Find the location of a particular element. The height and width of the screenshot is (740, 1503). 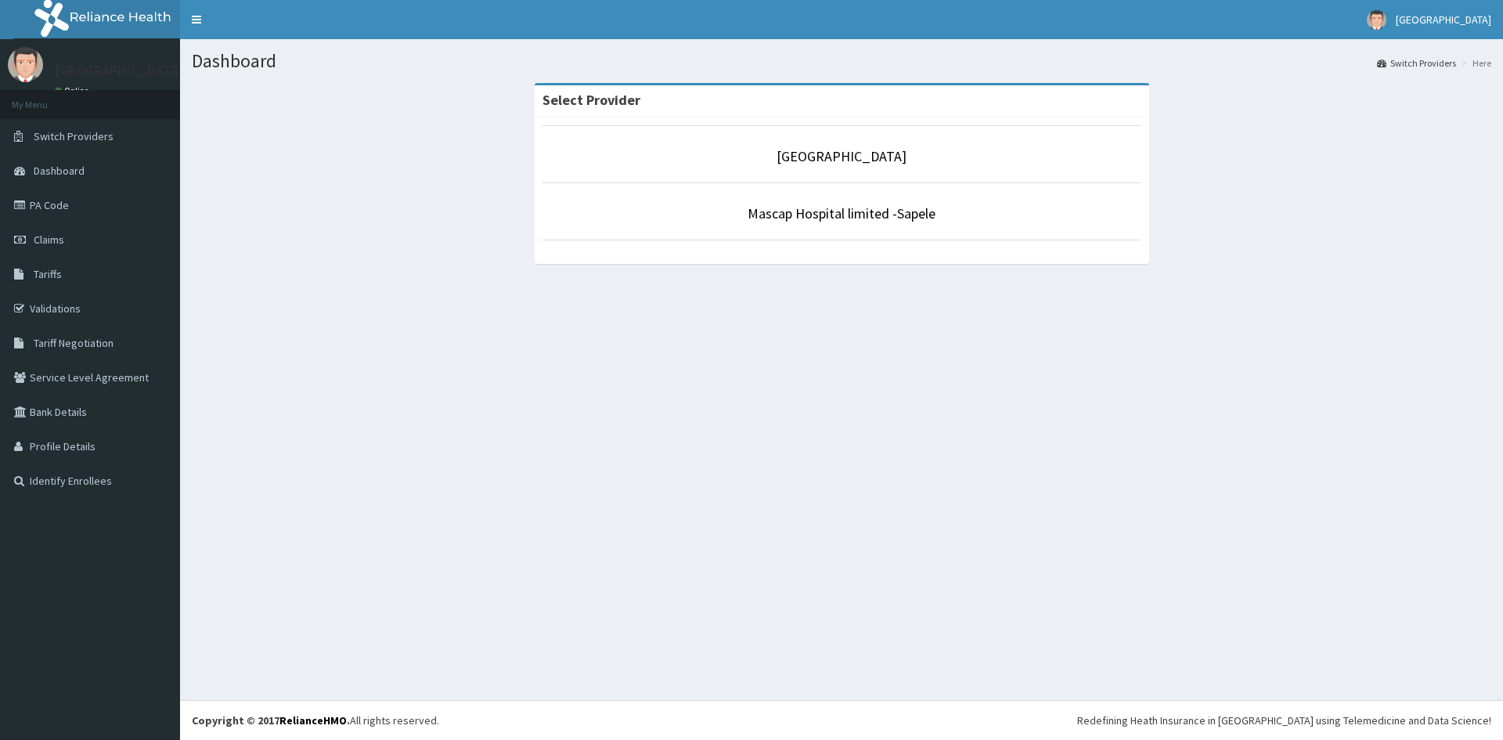

a: Switch Providers is located at coordinates (1416, 63).